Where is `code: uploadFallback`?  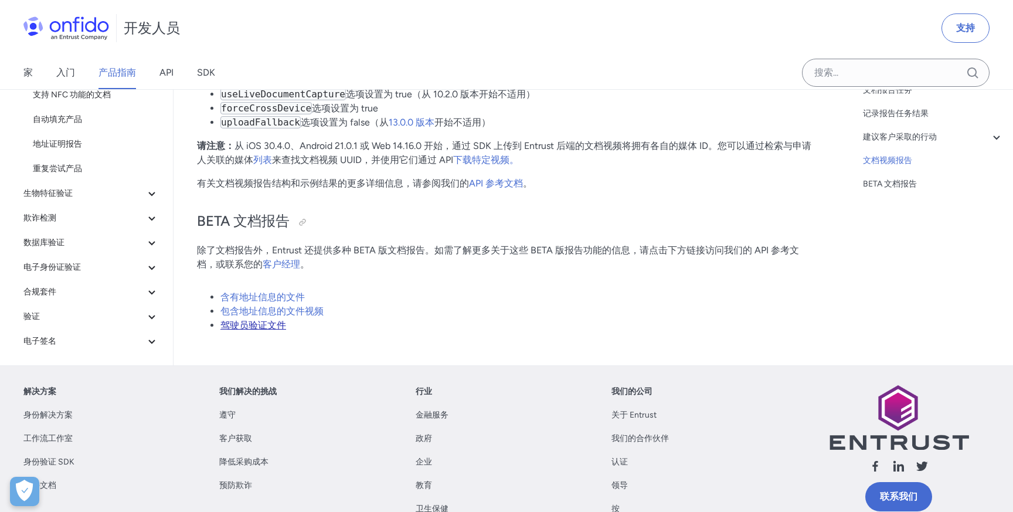
code: uploadFallback is located at coordinates (260, 122).